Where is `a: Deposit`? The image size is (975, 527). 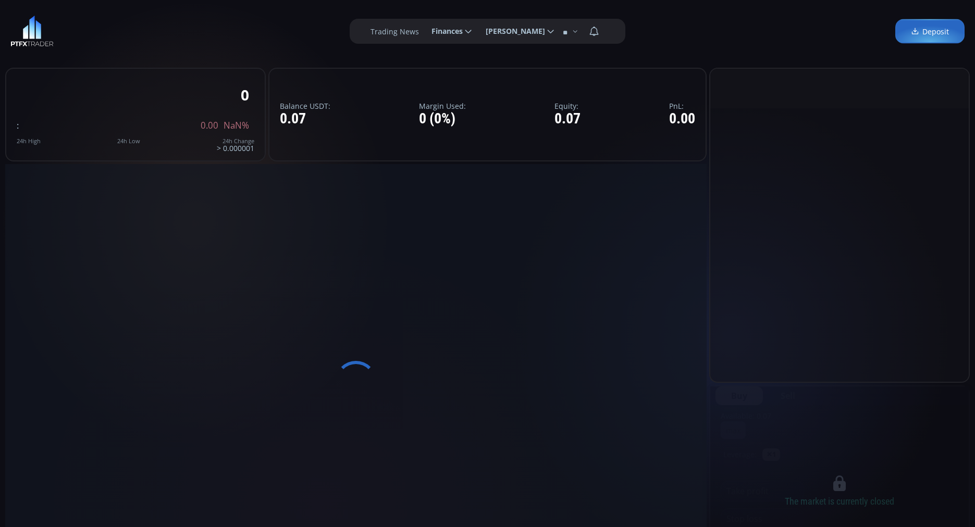
a: Deposit is located at coordinates (930, 31).